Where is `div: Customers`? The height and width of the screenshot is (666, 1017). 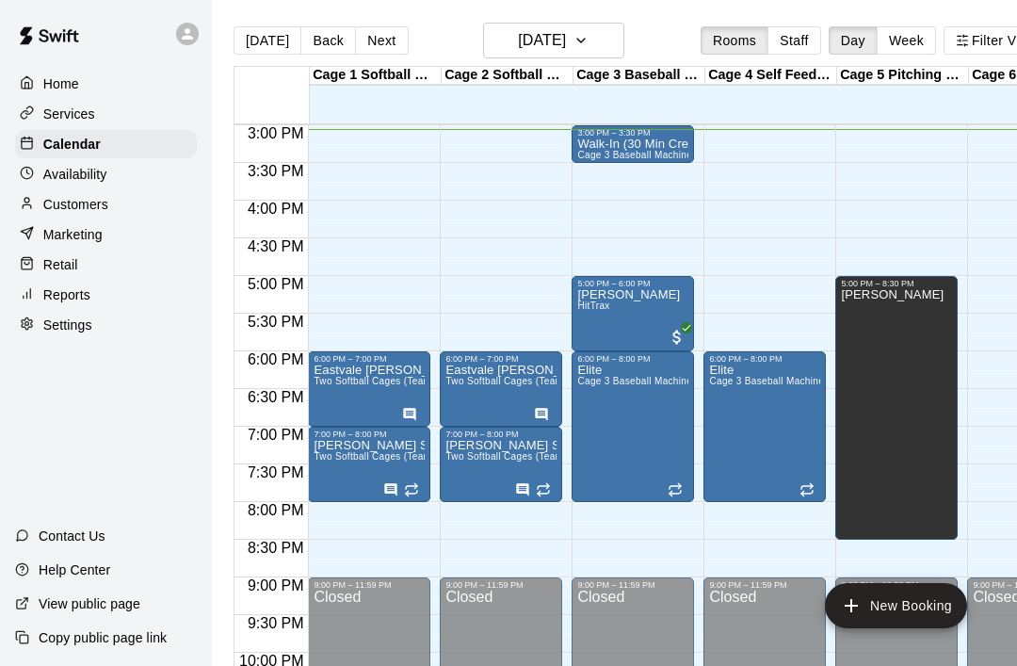
div: Customers is located at coordinates (105, 204).